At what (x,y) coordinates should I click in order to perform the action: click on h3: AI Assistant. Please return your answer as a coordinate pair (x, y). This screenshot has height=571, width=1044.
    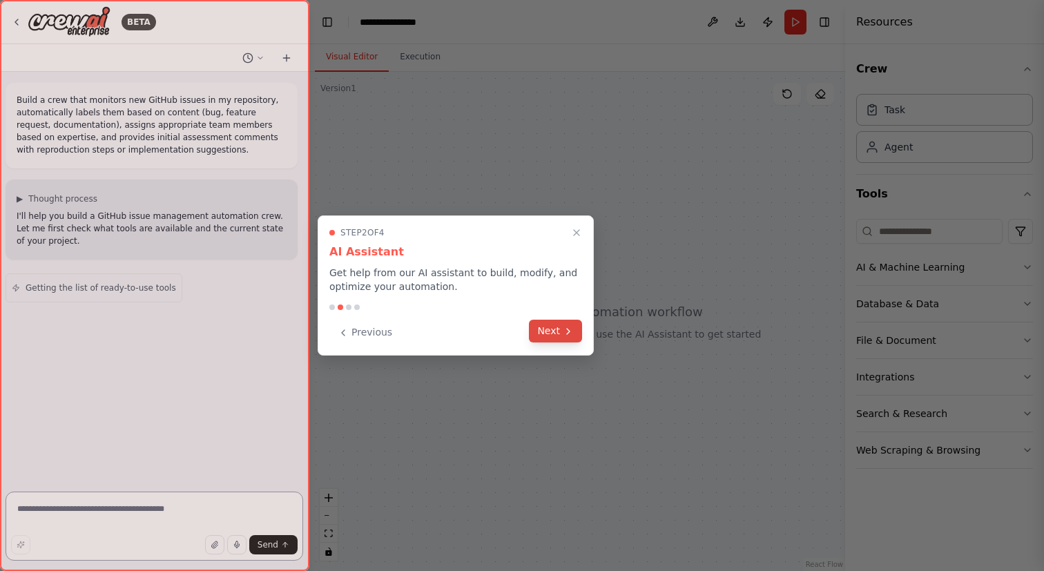
    Looking at the image, I should click on (456, 252).